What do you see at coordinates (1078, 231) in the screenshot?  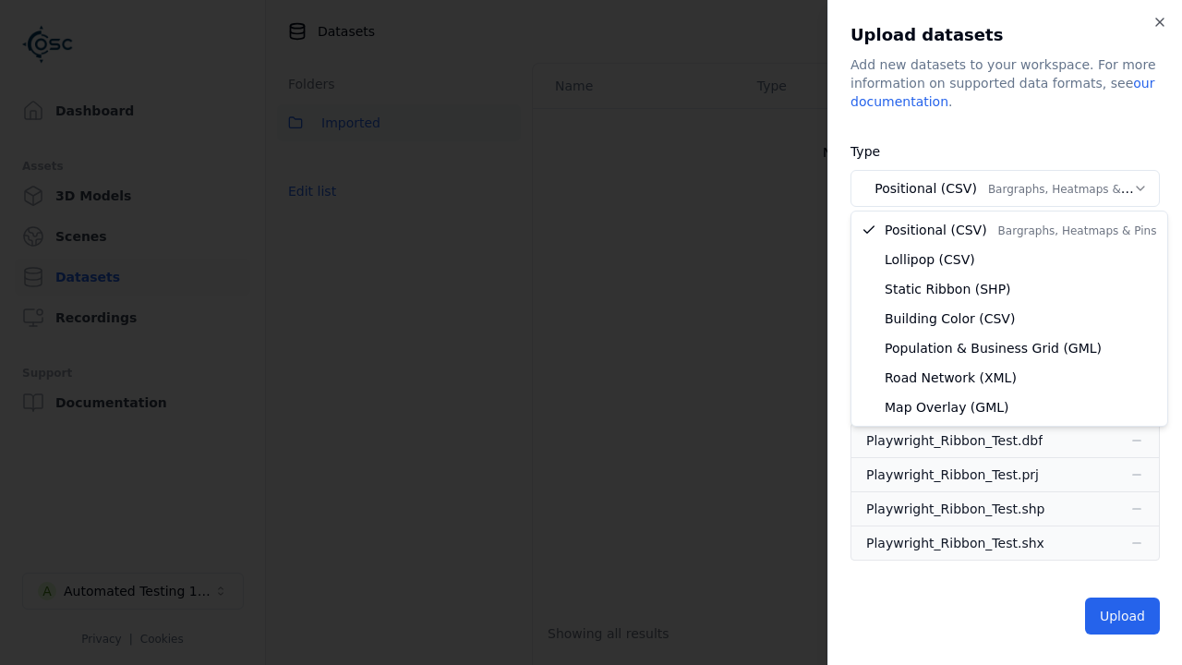 I see `span: Bargraphs, Heatmaps & Pins` at bounding box center [1078, 231].